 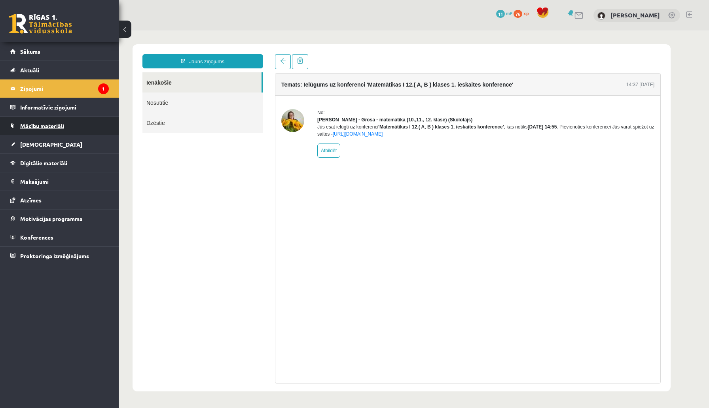 I want to click on span: Konferences, so click(x=37, y=237).